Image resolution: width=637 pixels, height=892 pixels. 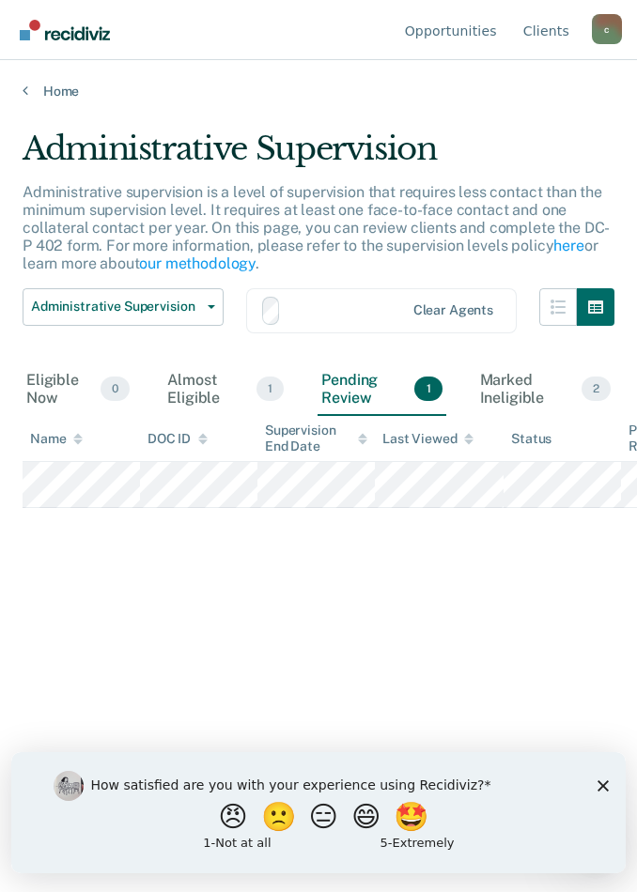 What do you see at coordinates (318, 156) in the screenshot?
I see `div: Administrative Supervision` at bounding box center [318, 156].